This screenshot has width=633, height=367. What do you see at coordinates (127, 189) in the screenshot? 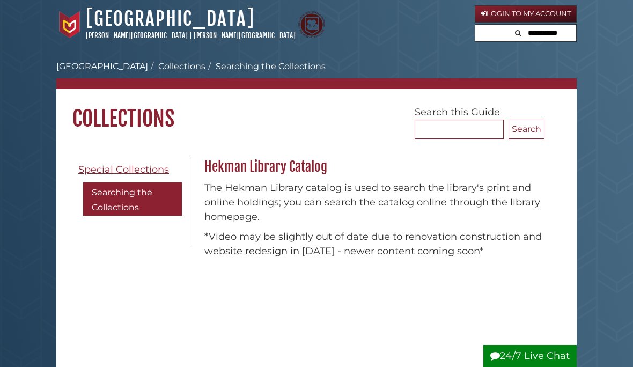
I see `div: Guide Pages` at bounding box center [127, 189].